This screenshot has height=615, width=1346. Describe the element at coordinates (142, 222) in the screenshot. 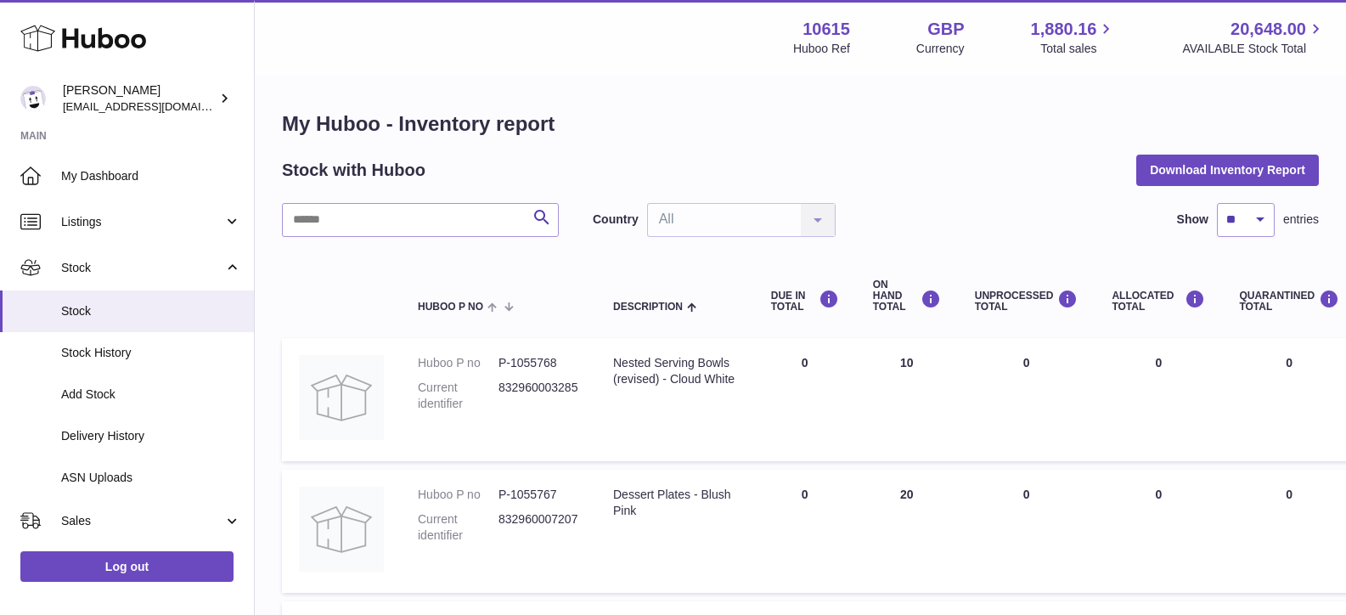

I see `span: Listings` at that location.